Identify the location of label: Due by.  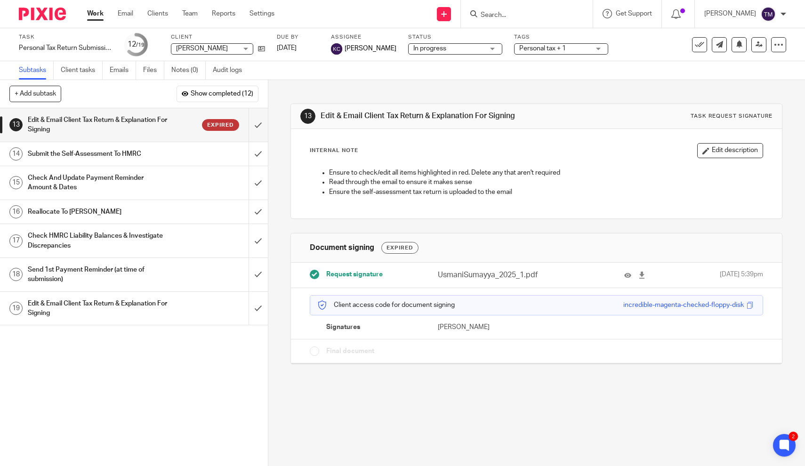
(298, 37).